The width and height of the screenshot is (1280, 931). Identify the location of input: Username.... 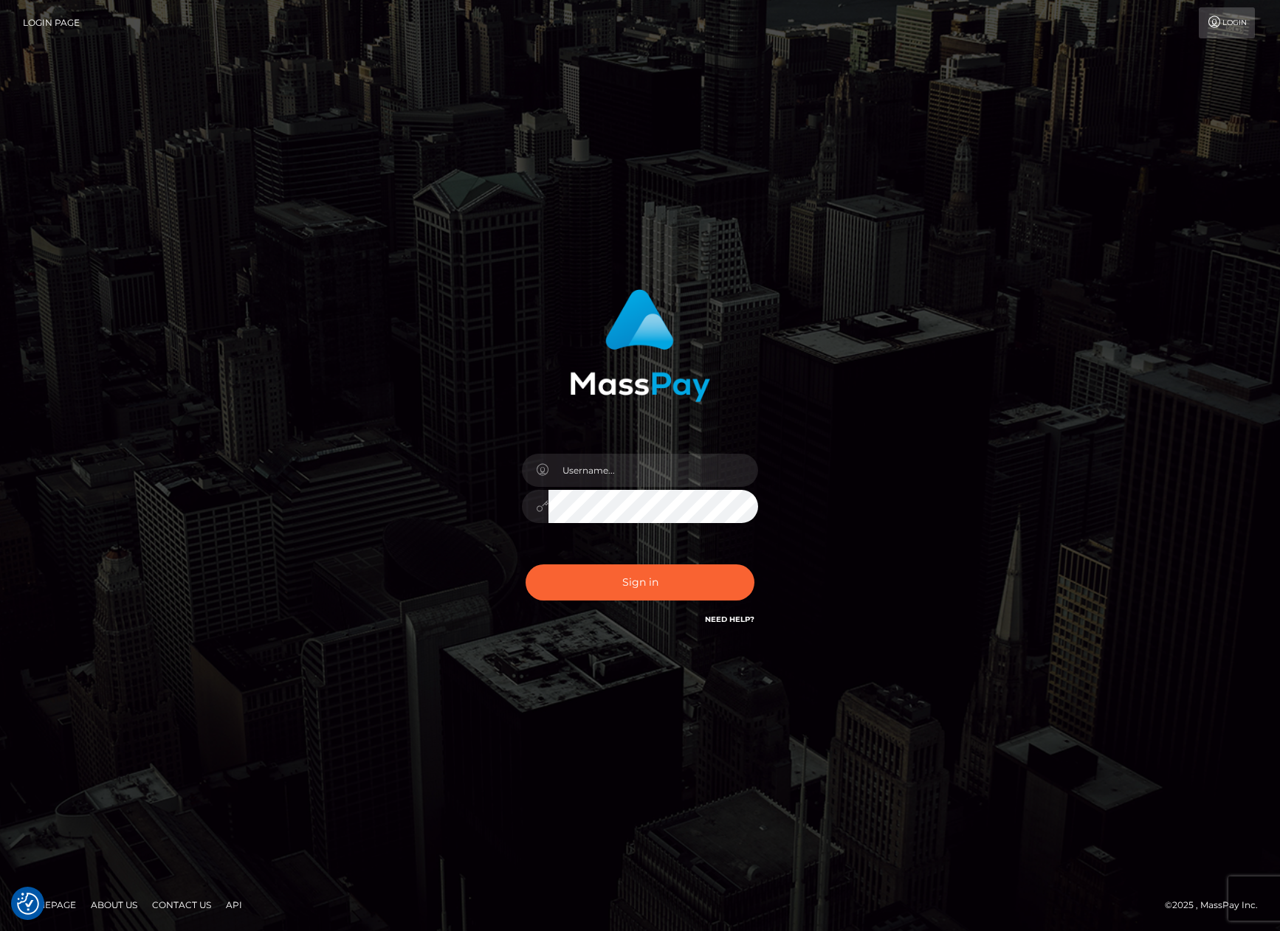
(653, 470).